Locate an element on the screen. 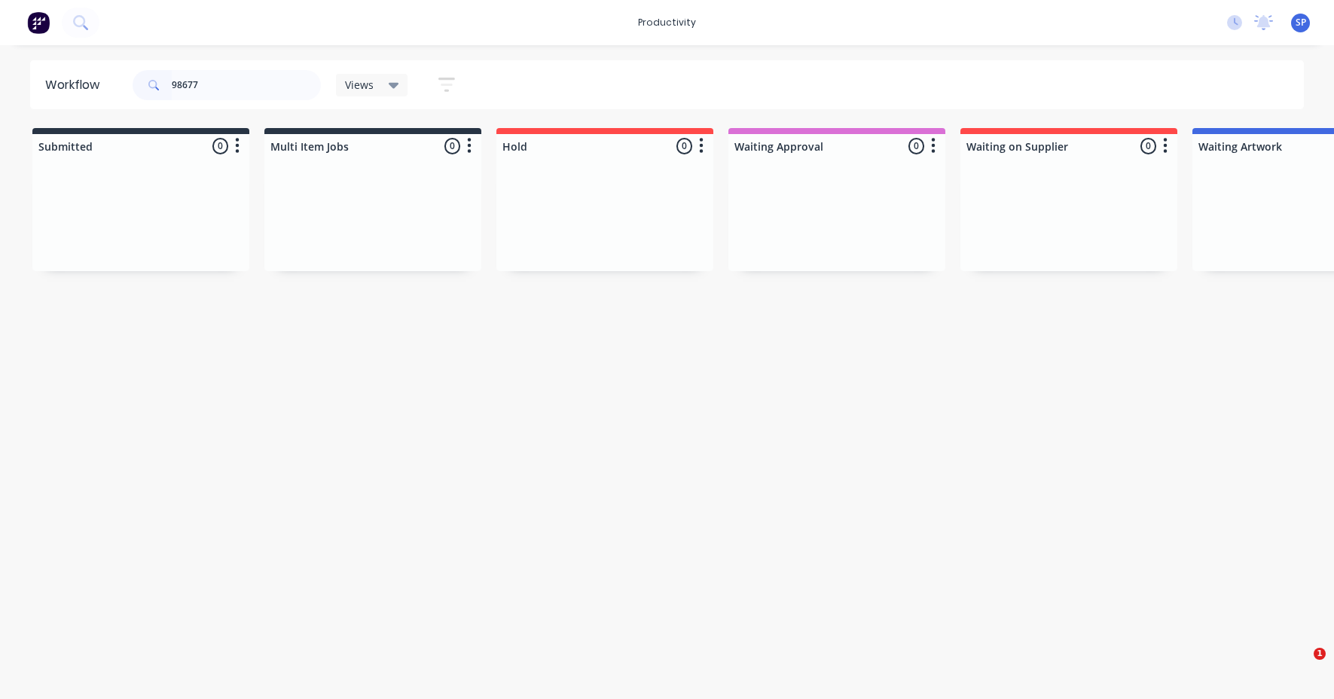  img: Factory is located at coordinates (38, 23).